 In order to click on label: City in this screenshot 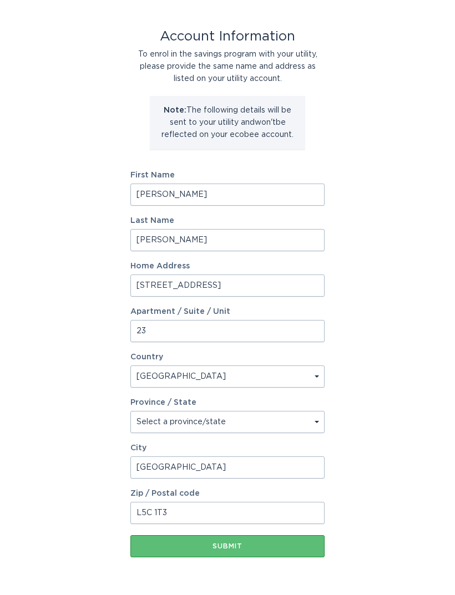, I will do `click(227, 448)`.